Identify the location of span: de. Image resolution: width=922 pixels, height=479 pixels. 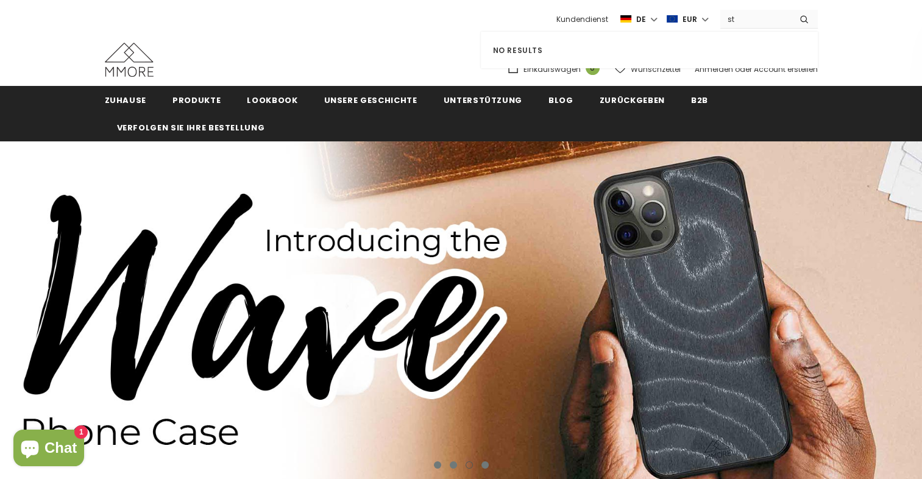
(641, 19).